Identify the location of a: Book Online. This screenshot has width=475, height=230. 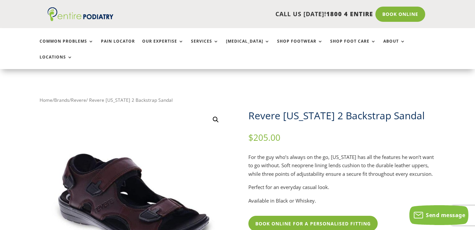
(400, 14).